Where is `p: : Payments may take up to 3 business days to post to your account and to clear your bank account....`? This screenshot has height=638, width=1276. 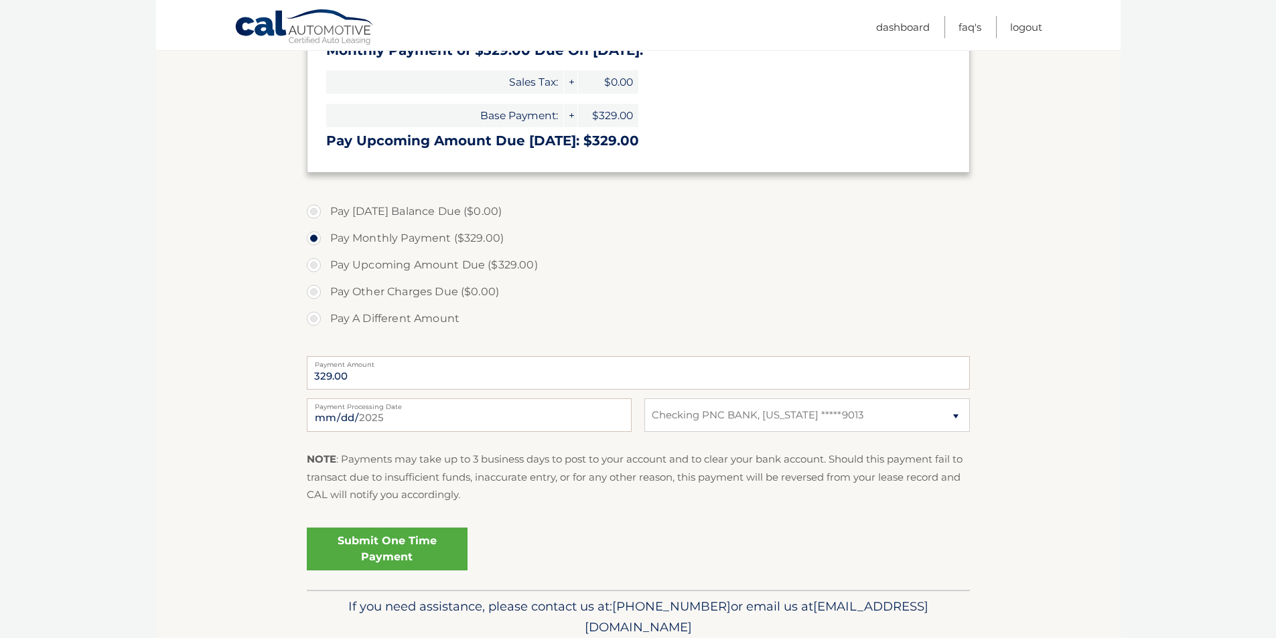
p: : Payments may take up to 3 business days to post to your account and to clear your bank account.... is located at coordinates (638, 477).